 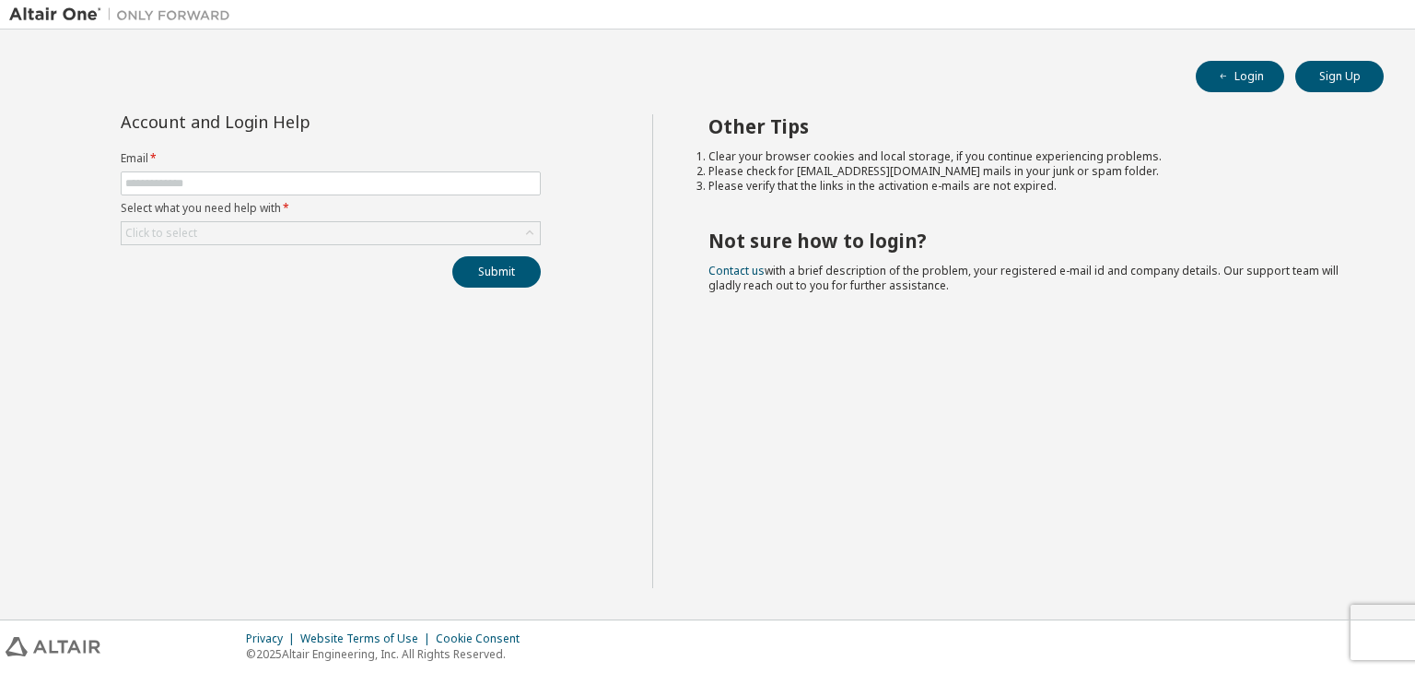 I want to click on a: Contact us, so click(x=736, y=270).